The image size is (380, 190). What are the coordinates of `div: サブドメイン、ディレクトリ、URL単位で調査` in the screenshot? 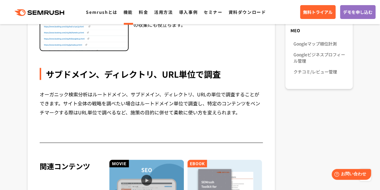 It's located at (151, 74).